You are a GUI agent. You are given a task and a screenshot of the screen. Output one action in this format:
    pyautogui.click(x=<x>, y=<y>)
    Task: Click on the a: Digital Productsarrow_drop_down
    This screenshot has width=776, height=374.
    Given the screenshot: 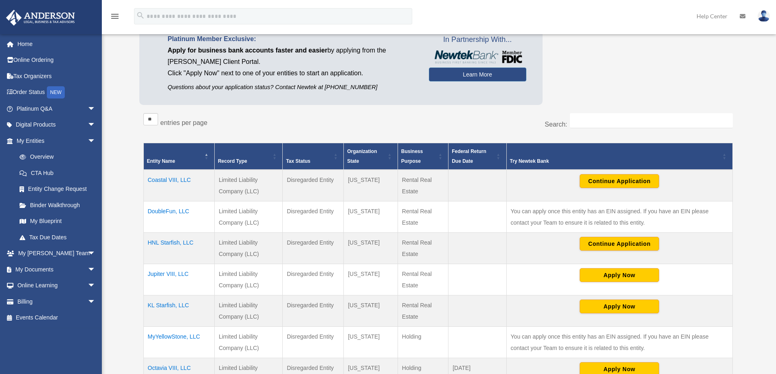 What is the action you would take?
    pyautogui.click(x=57, y=125)
    